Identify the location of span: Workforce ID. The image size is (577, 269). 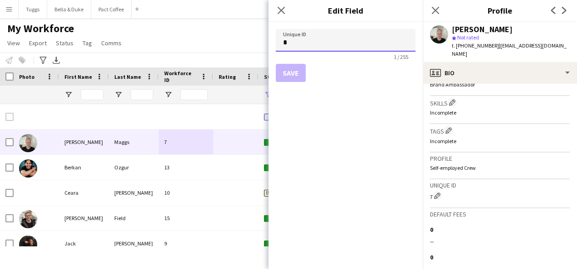
(180, 77).